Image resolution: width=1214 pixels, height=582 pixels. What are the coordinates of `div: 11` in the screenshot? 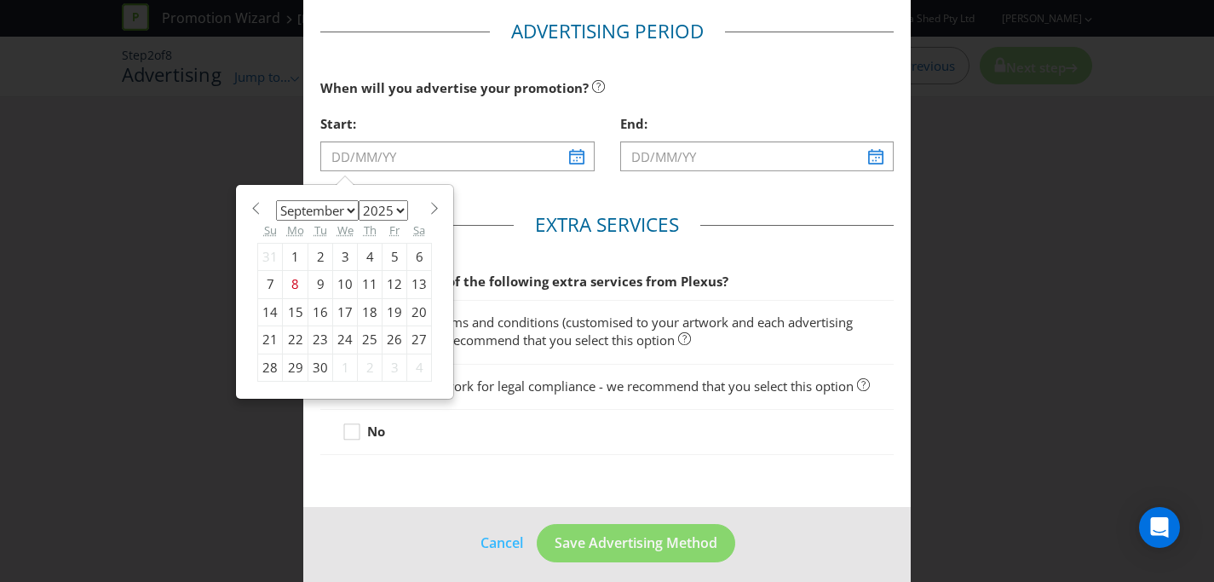 It's located at (370, 285).